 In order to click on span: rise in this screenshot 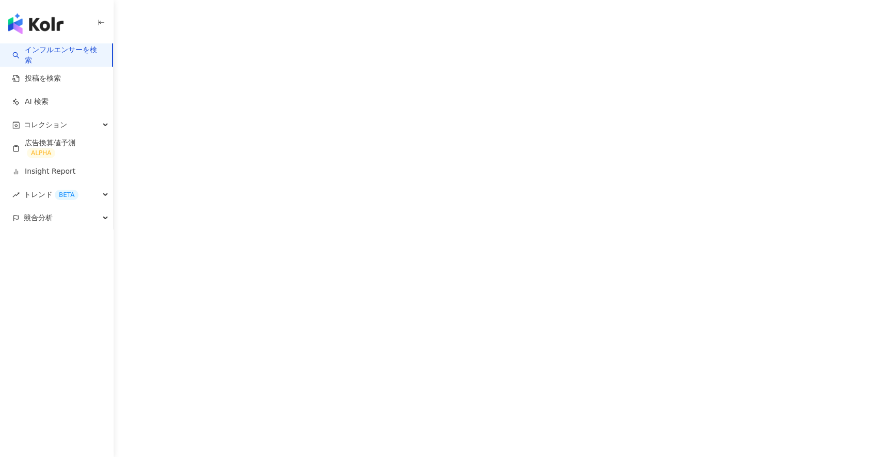, I will do `click(16, 195)`.